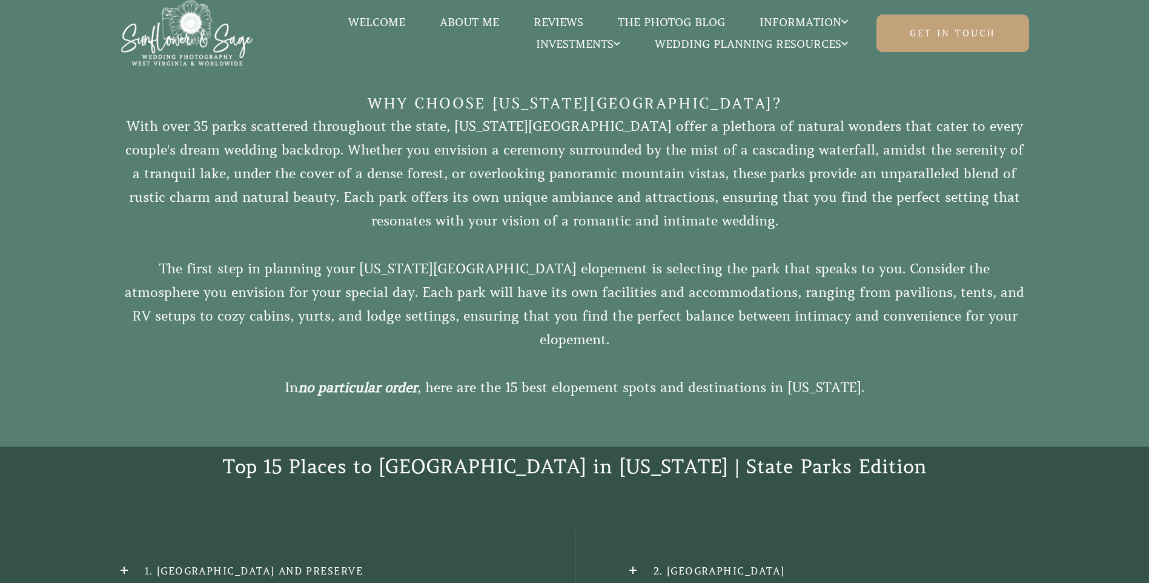 The width and height of the screenshot is (1149, 583). What do you see at coordinates (752, 44) in the screenshot?
I see `a: Wedding Planning Resources` at bounding box center [752, 44].